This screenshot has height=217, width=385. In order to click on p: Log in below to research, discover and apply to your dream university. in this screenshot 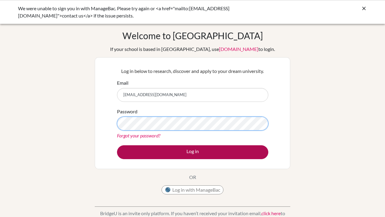, I will do `click(193, 71)`.